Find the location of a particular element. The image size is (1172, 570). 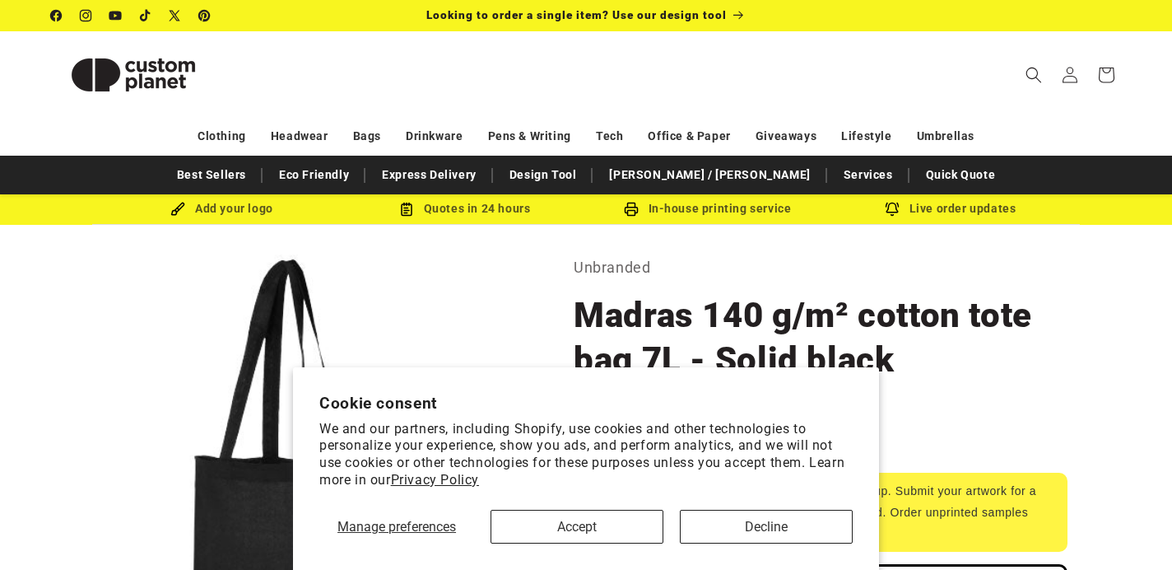

div: Live order updates is located at coordinates (950, 208).